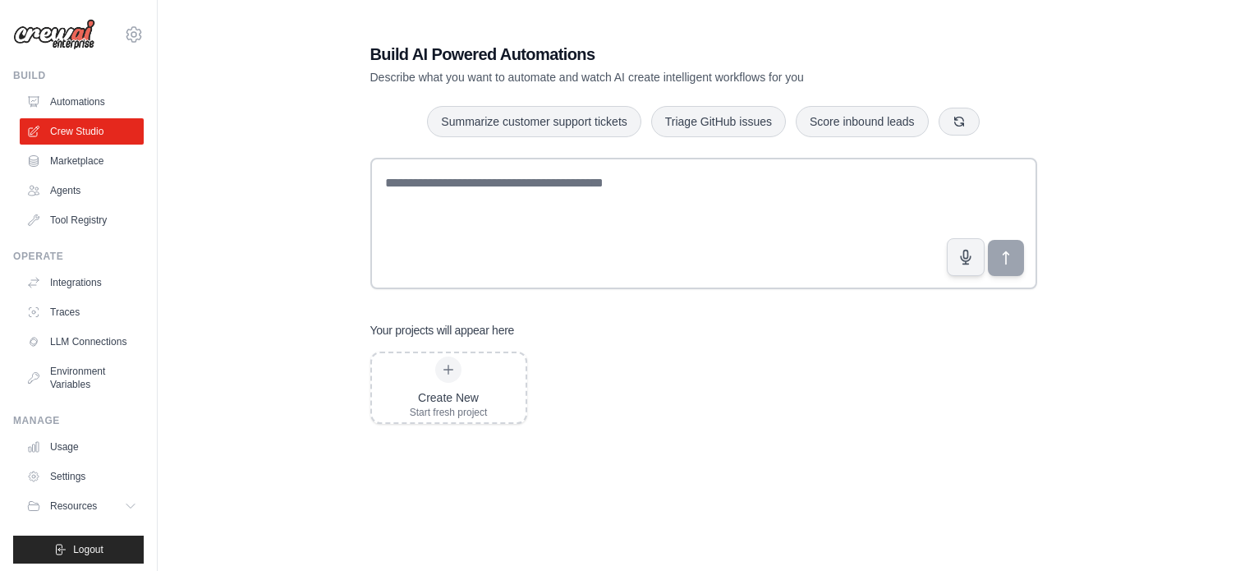  I want to click on a: Settings, so click(81, 476).